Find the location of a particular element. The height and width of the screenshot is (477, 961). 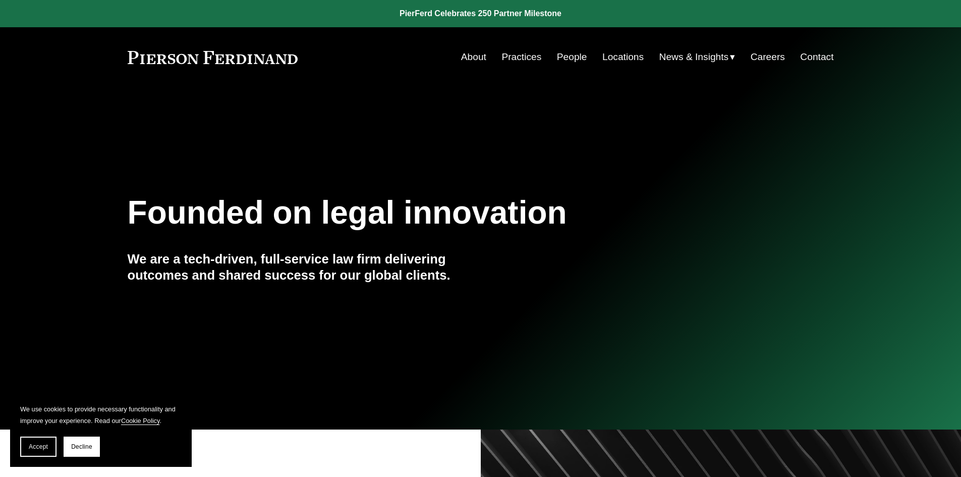

a: About is located at coordinates (474, 57).